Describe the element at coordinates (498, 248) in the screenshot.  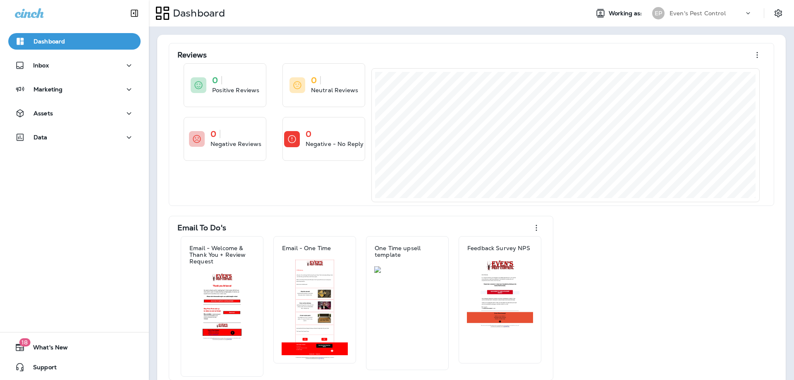
I see `p: Feedback Survey NPS` at that location.